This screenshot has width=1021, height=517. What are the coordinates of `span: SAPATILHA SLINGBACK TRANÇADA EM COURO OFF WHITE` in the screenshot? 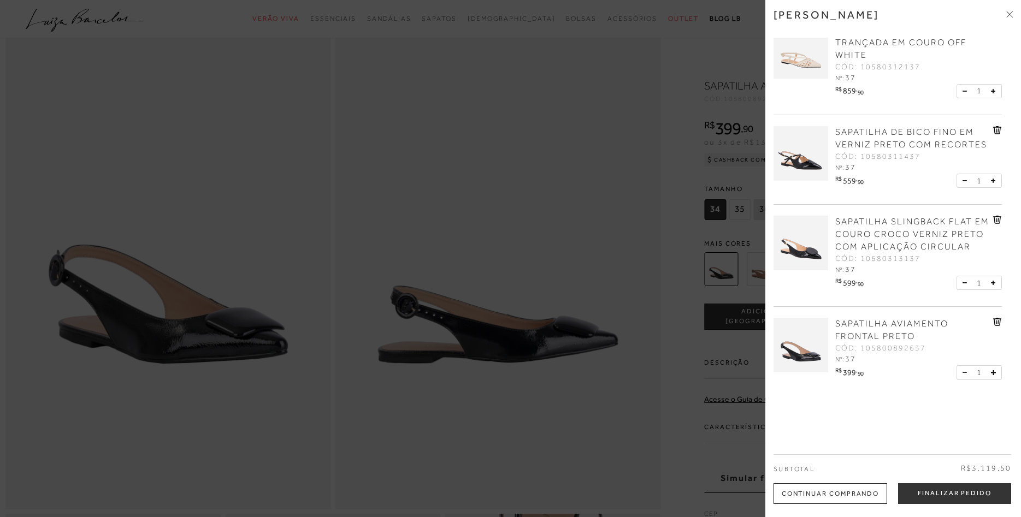 It's located at (901, 43).